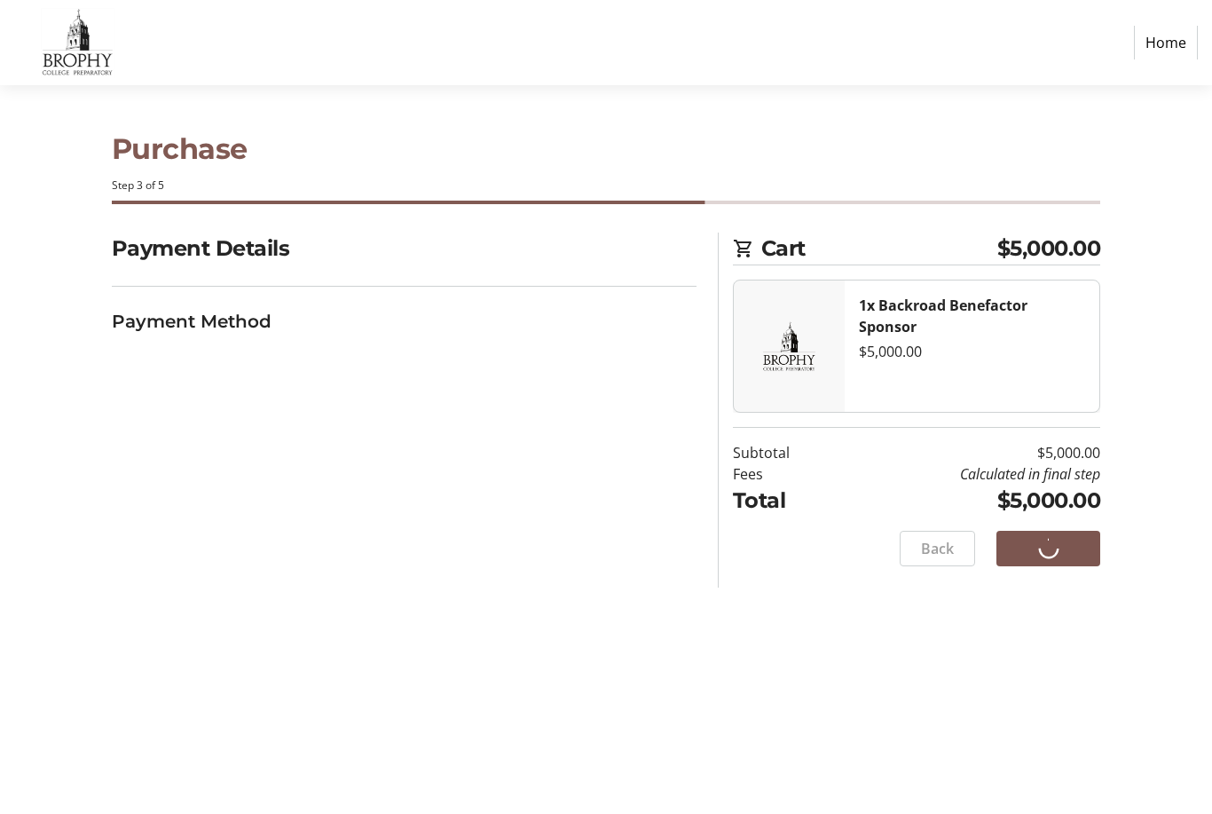  I want to click on strong: 1x Backroad Benefactor Sponsor, so click(943, 316).